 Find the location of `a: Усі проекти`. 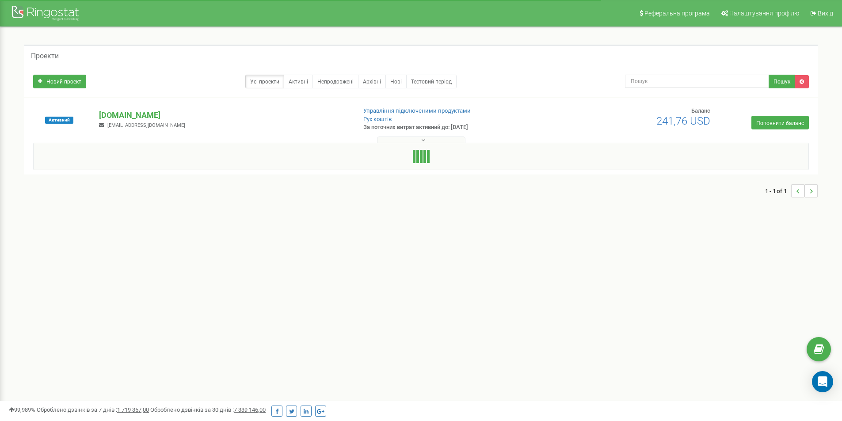

a: Усі проекти is located at coordinates (265, 81).